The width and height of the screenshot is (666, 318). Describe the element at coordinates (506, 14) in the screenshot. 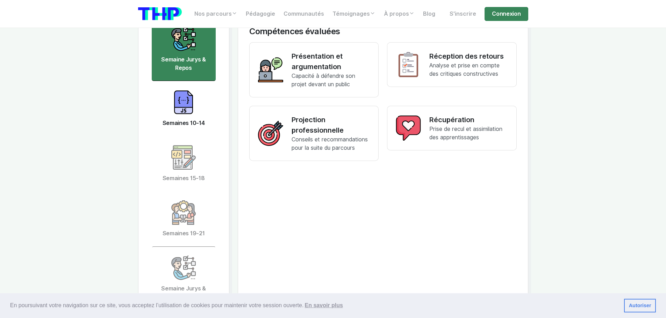

I see `a: Connexion` at that location.